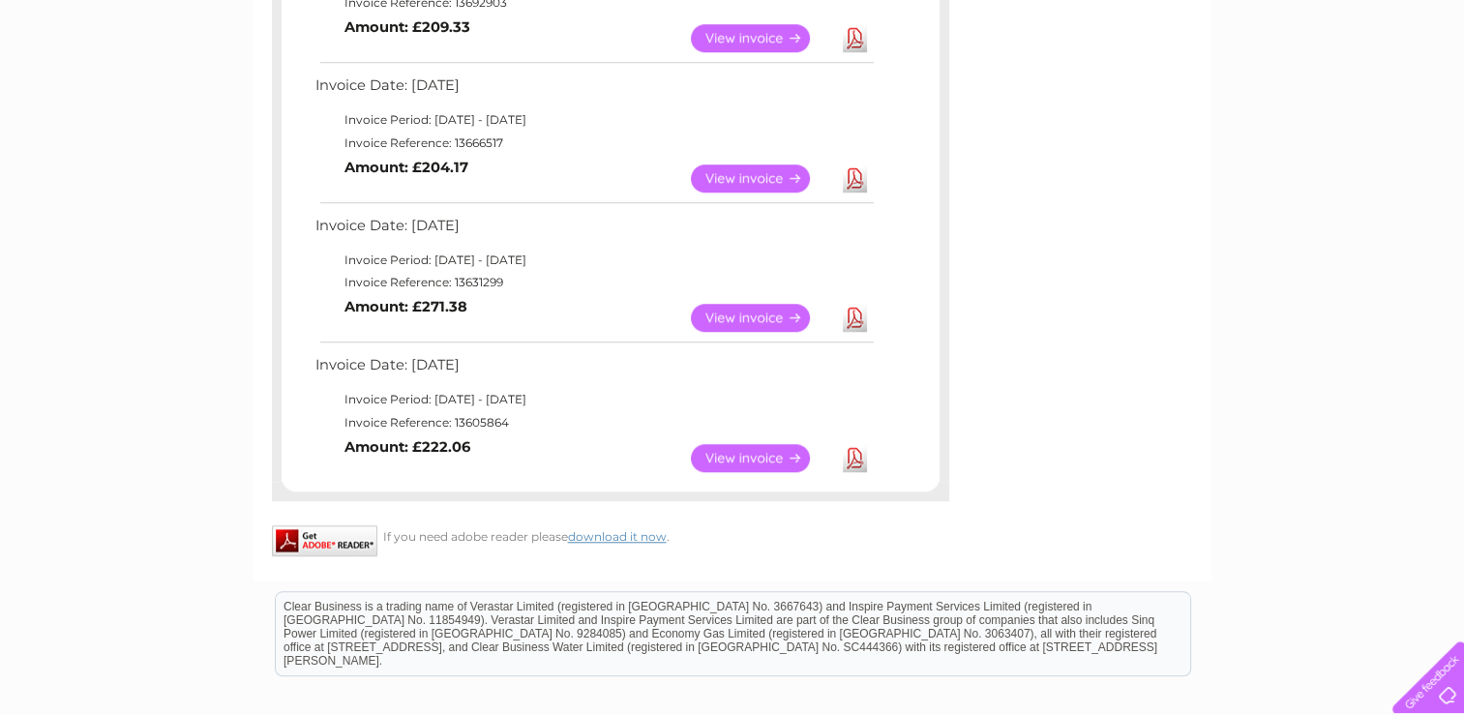 The image size is (1464, 714). Describe the element at coordinates (407, 447) in the screenshot. I see `b: Amount: £222.06` at that location.